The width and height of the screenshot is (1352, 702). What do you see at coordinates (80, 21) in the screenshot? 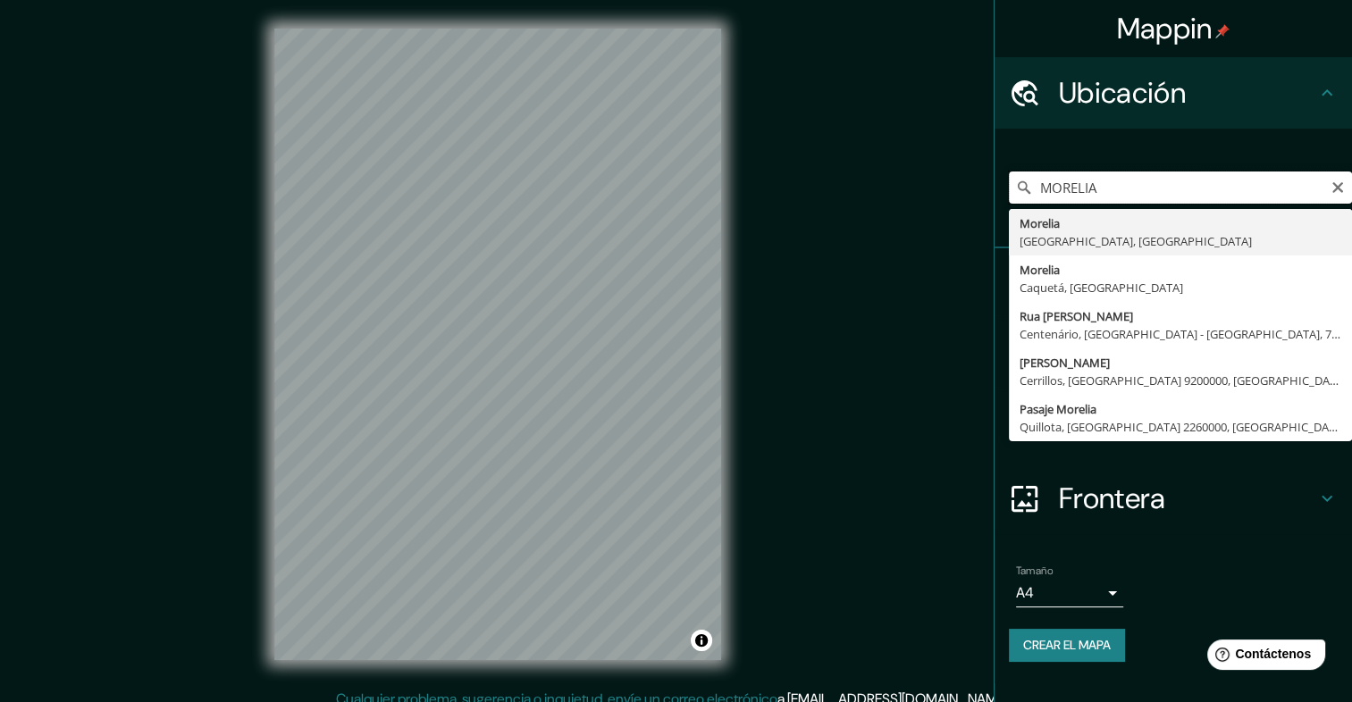
I see `span: Contáctenos` at bounding box center [80, 21].